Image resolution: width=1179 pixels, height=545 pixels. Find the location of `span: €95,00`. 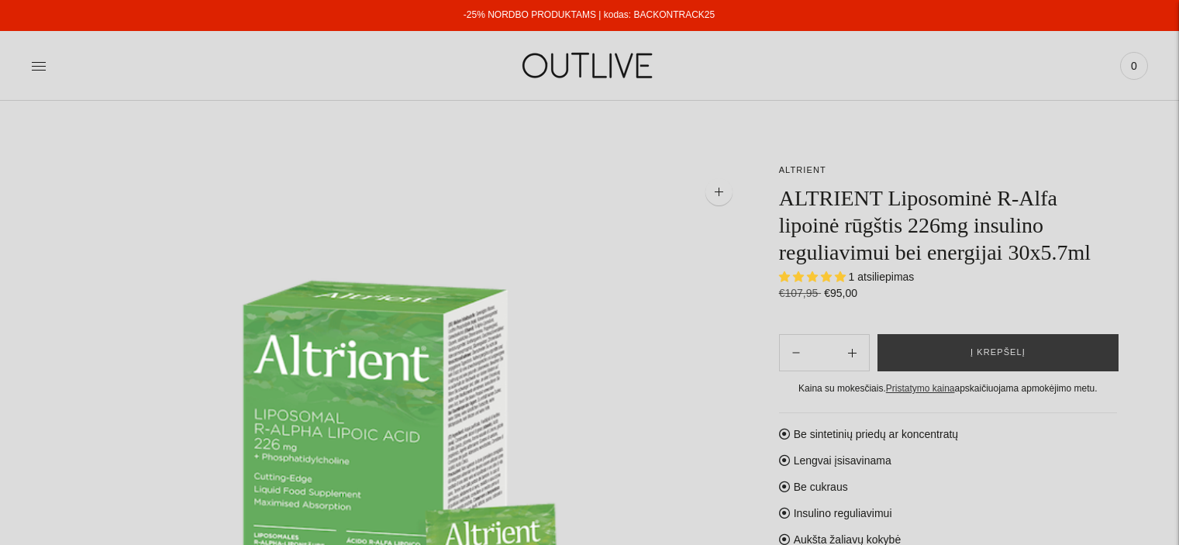

span: €95,00 is located at coordinates (840, 293).